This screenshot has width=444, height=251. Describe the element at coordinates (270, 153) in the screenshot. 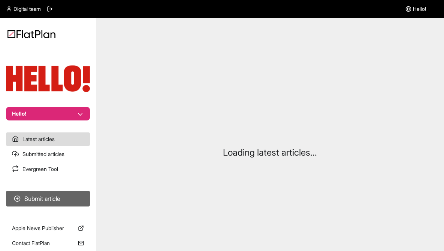

I see `p: Loading latest articles...` at that location.